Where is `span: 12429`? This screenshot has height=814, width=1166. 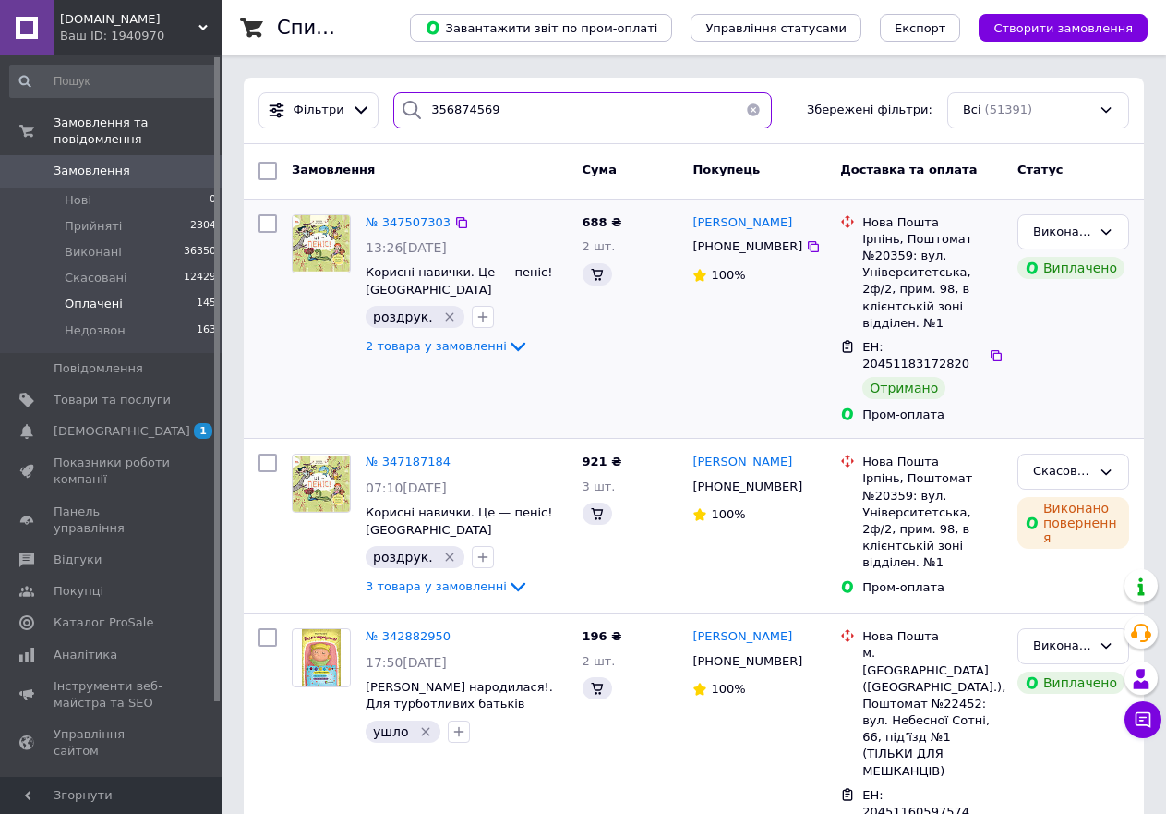 span: 12429 is located at coordinates (199, 278).